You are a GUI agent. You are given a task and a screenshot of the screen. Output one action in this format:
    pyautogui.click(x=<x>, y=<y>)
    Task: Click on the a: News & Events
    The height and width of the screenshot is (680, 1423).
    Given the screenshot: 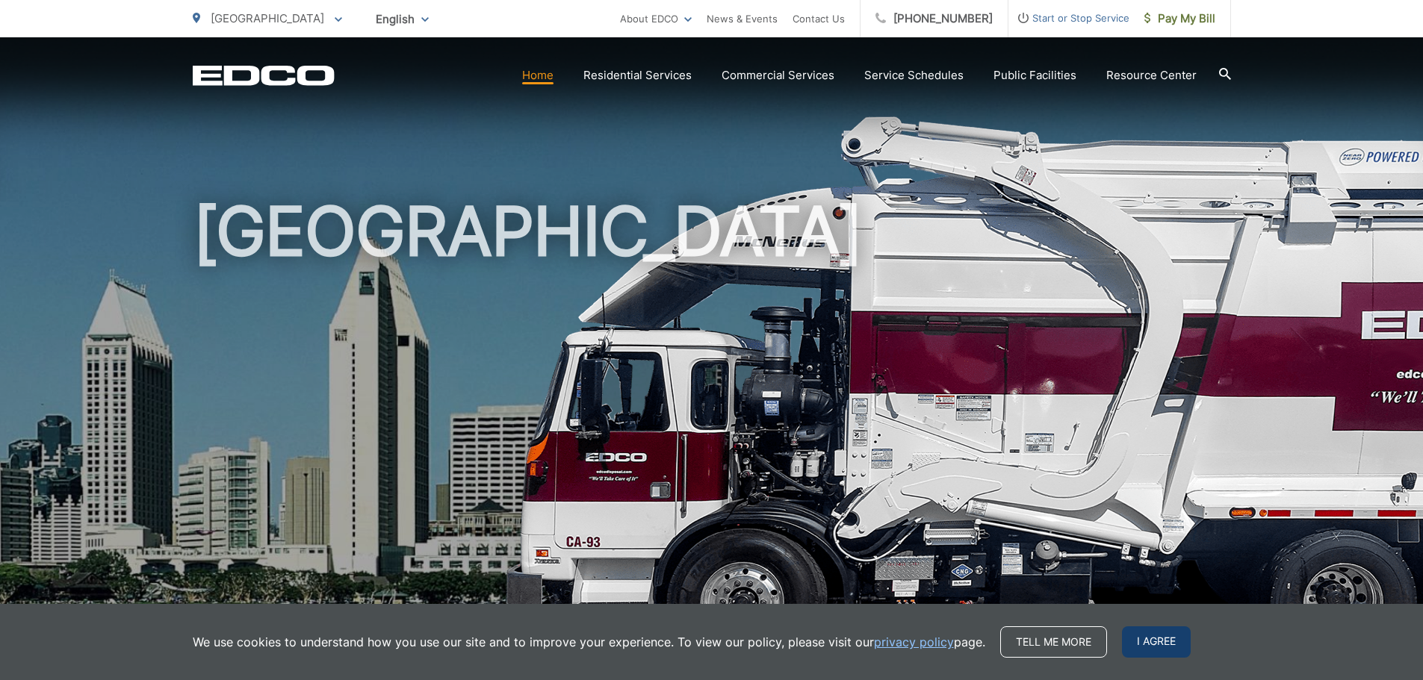 What is the action you would take?
    pyautogui.click(x=742, y=19)
    